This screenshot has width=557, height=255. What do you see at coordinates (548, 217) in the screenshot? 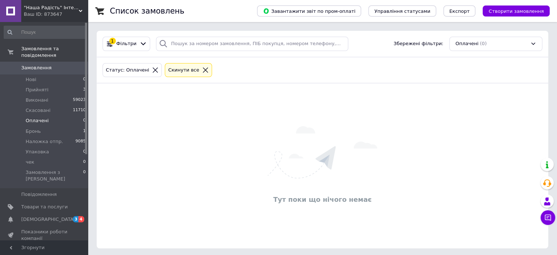
I see `button: Чат з покупцем` at bounding box center [548, 217].